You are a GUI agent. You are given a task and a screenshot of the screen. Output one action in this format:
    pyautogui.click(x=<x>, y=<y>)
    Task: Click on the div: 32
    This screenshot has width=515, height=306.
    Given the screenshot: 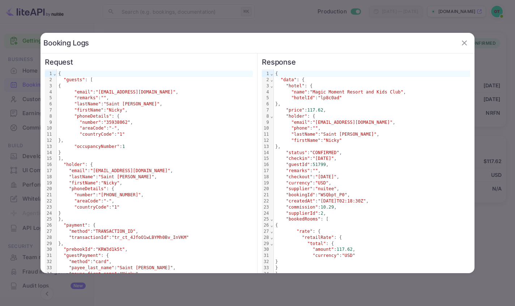 What is the action you would take?
    pyautogui.click(x=49, y=262)
    